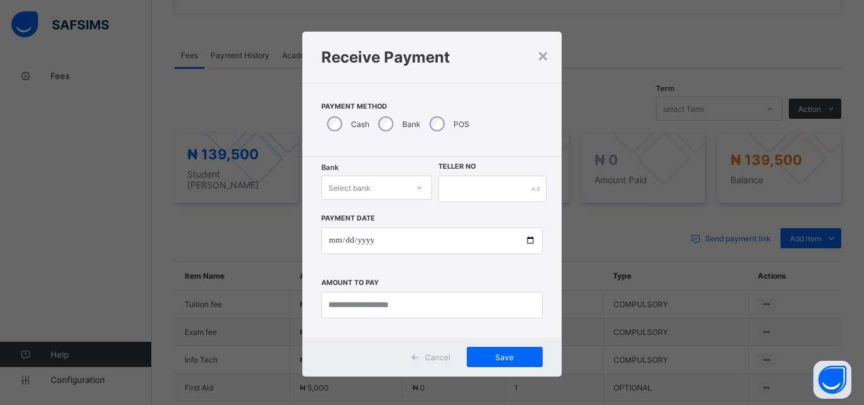 The height and width of the screenshot is (405, 864). What do you see at coordinates (329, 168) in the screenshot?
I see `span: Bank` at bounding box center [329, 168].